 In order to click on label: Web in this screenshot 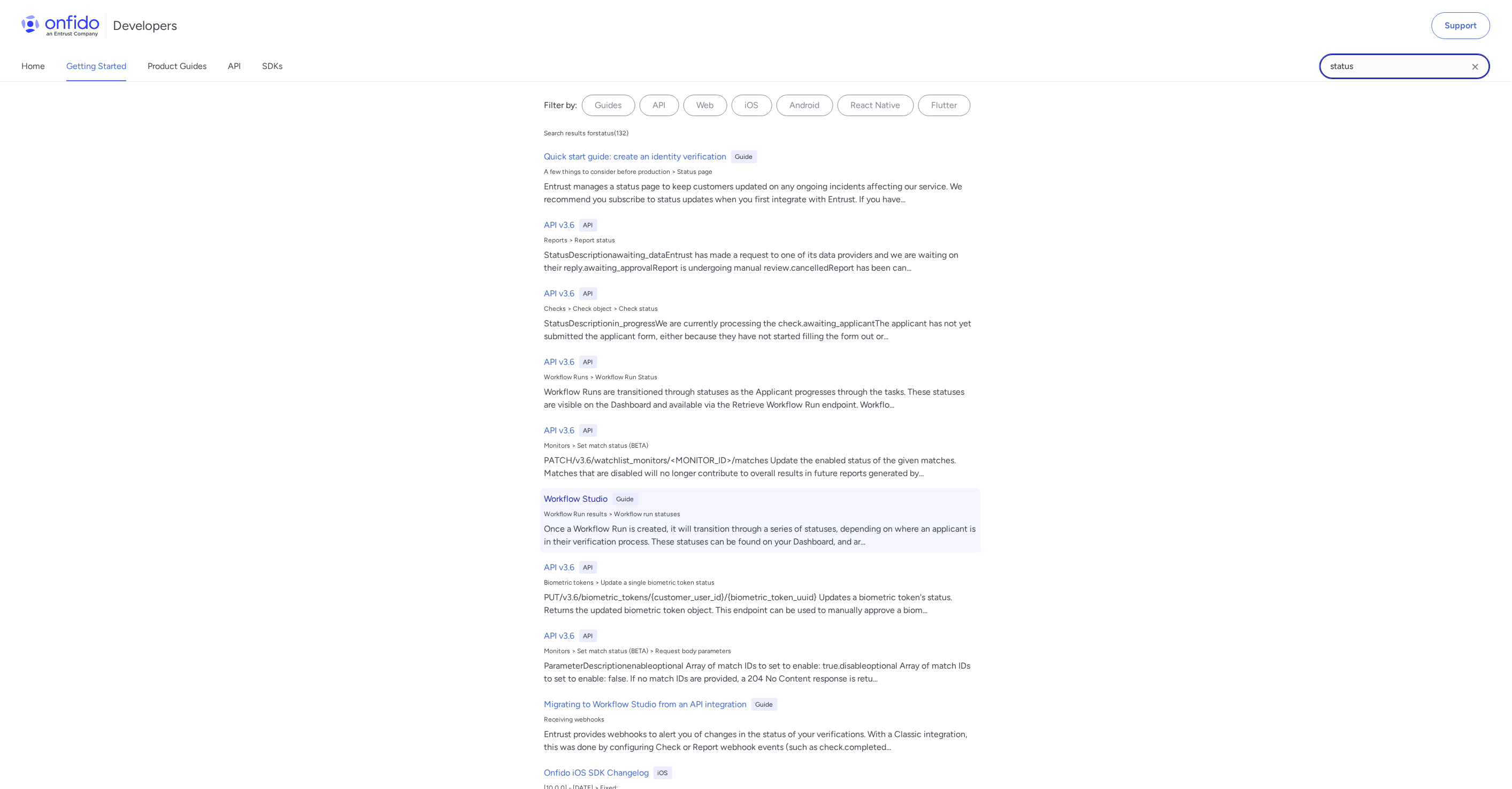, I will do `click(706, 106)`.